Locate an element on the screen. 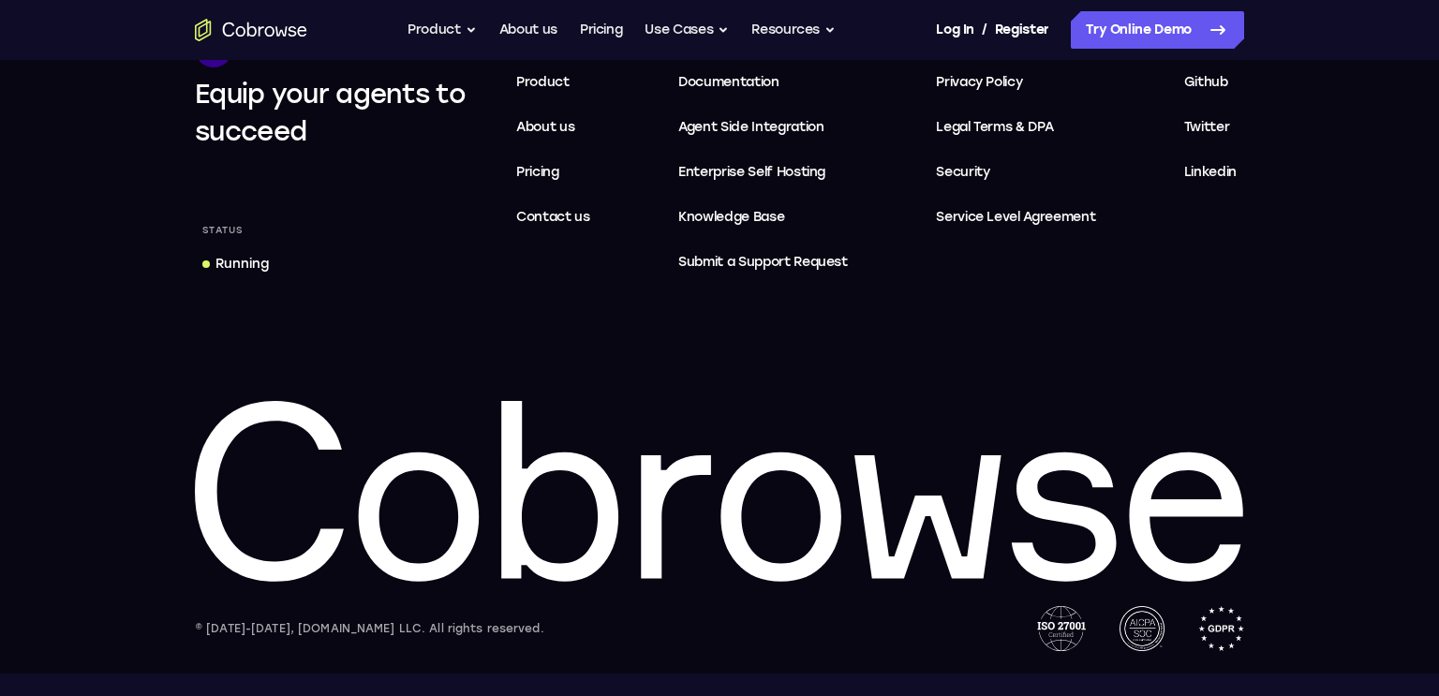  img: GDPR is located at coordinates (1221, 629).